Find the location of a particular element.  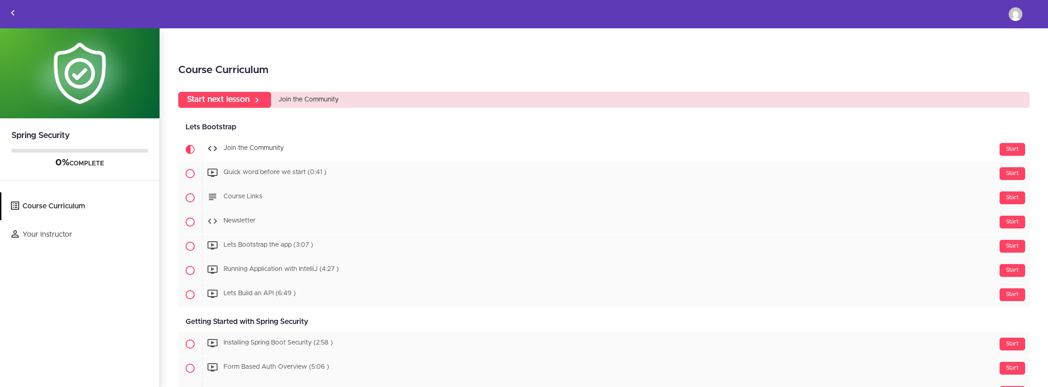

a: Start Quick word before we start (0:41 ) is located at coordinates (604, 174).